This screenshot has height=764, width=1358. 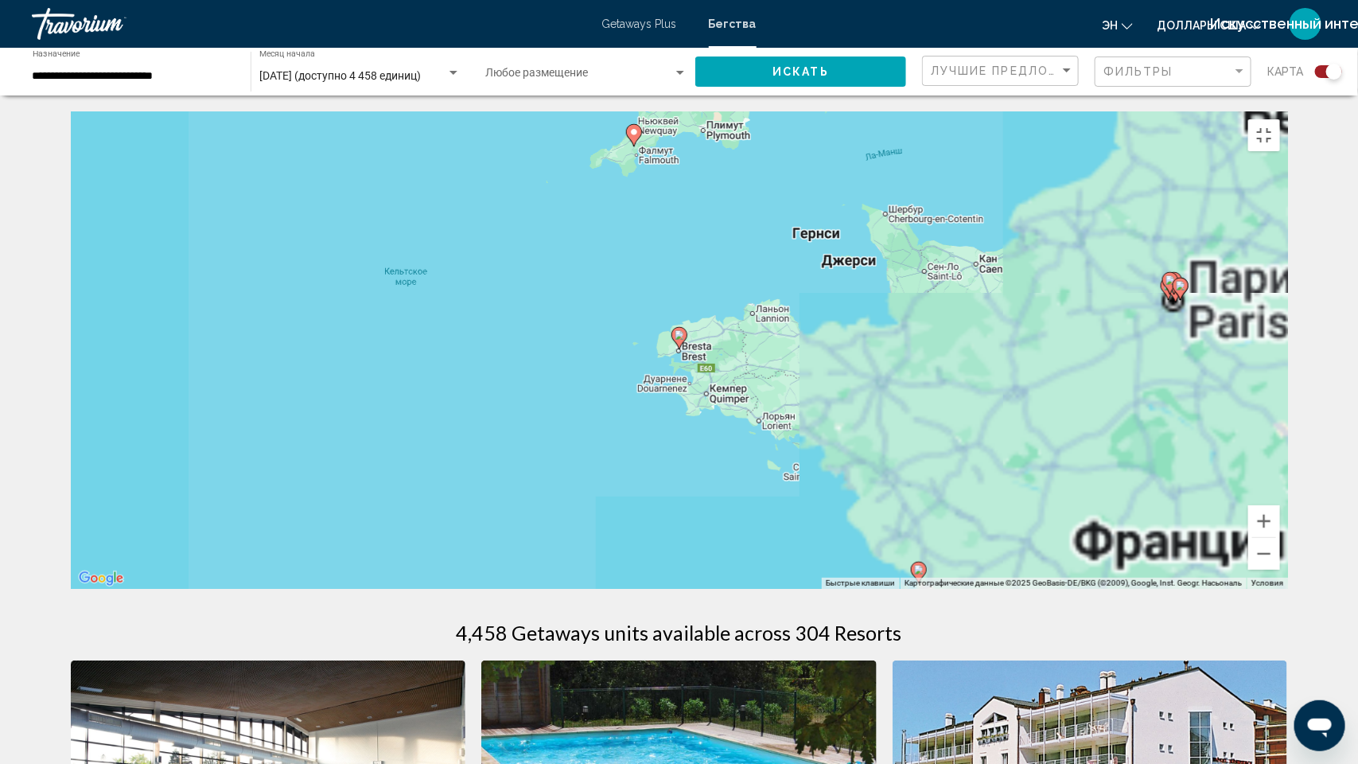 What do you see at coordinates (680, 633) in the screenshot?
I see `h1: 4,458 Getaways units available across 304 Resorts` at bounding box center [680, 633].